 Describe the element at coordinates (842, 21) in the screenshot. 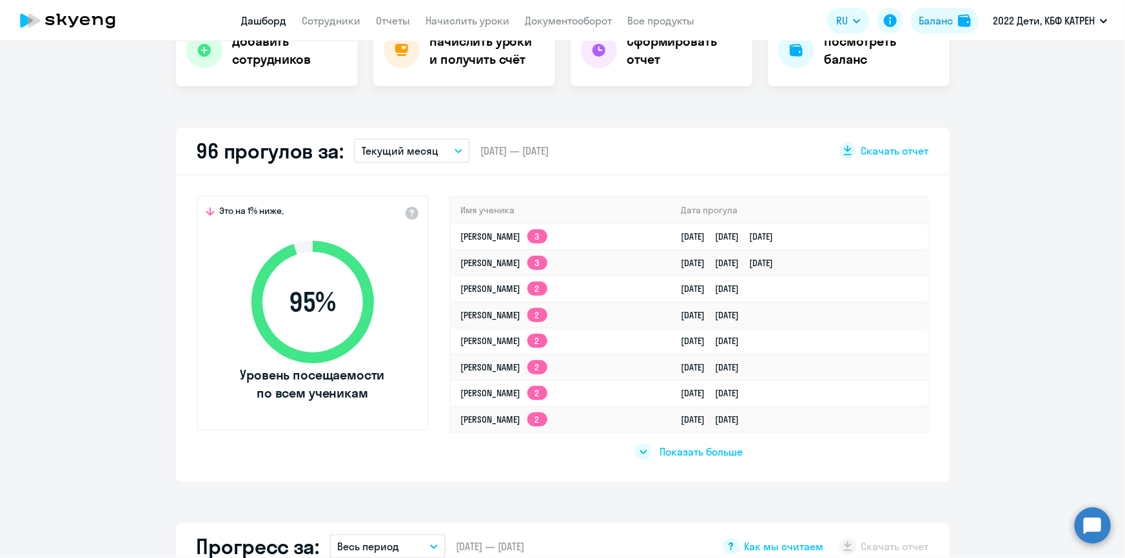

I see `span: RU` at that location.